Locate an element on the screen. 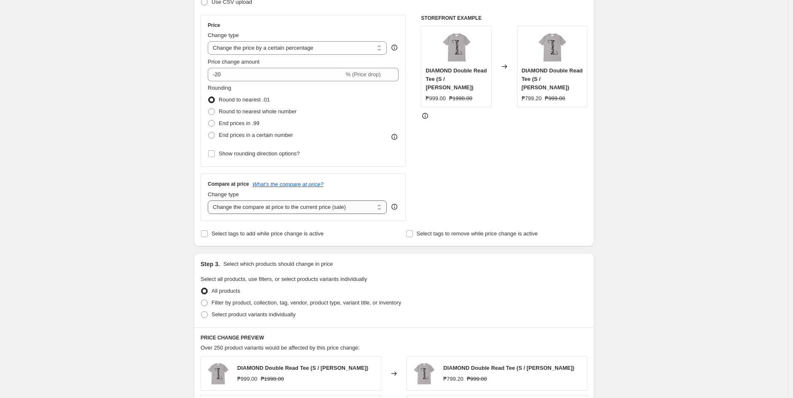 The image size is (793, 398). span: Select product variants individually is located at coordinates (253, 314).